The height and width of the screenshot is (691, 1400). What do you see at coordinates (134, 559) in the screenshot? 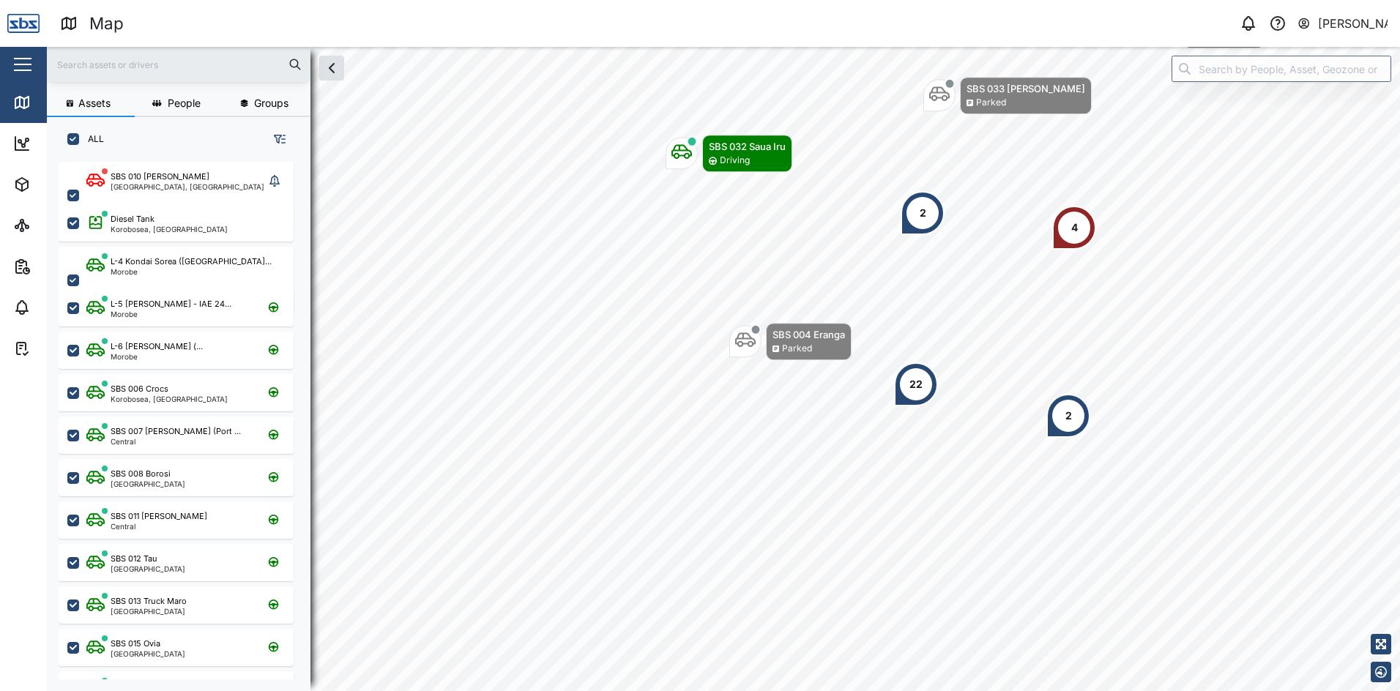
I see `div: SBS 012 Tau` at bounding box center [134, 559].